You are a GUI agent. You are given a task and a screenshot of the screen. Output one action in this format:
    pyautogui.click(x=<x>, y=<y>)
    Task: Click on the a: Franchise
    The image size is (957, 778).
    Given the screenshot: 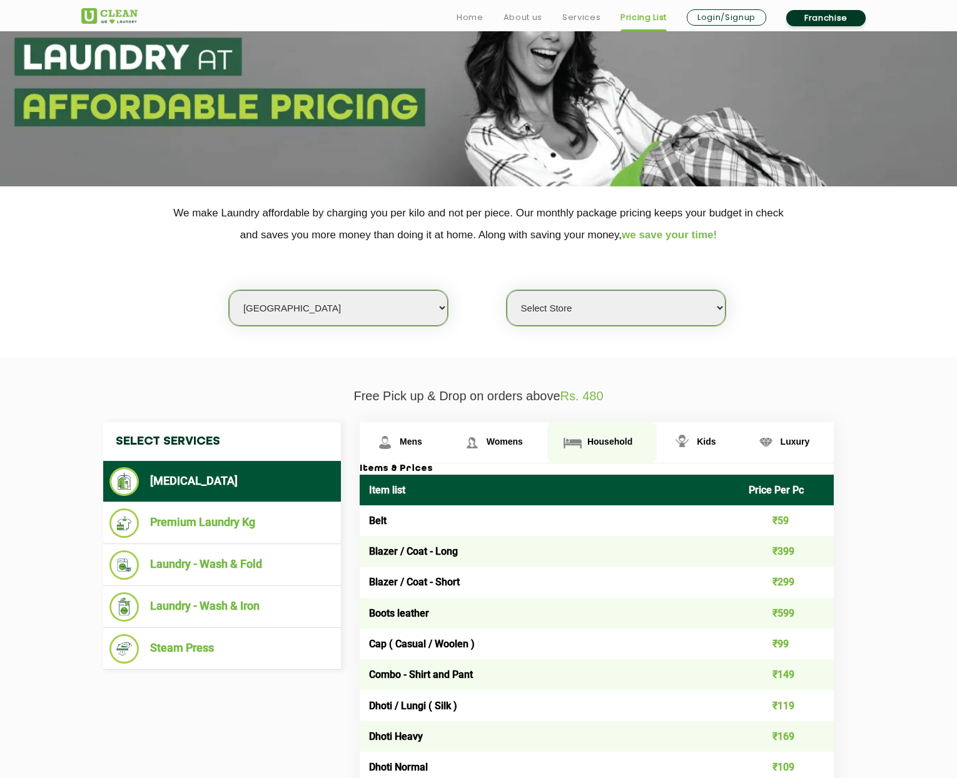 What is the action you would take?
    pyautogui.click(x=826, y=18)
    